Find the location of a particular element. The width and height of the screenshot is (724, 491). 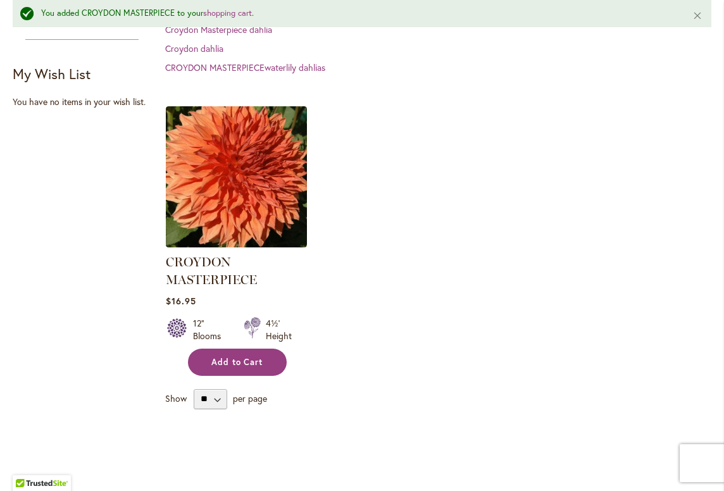

span: Add to Cart is located at coordinates (237, 362).